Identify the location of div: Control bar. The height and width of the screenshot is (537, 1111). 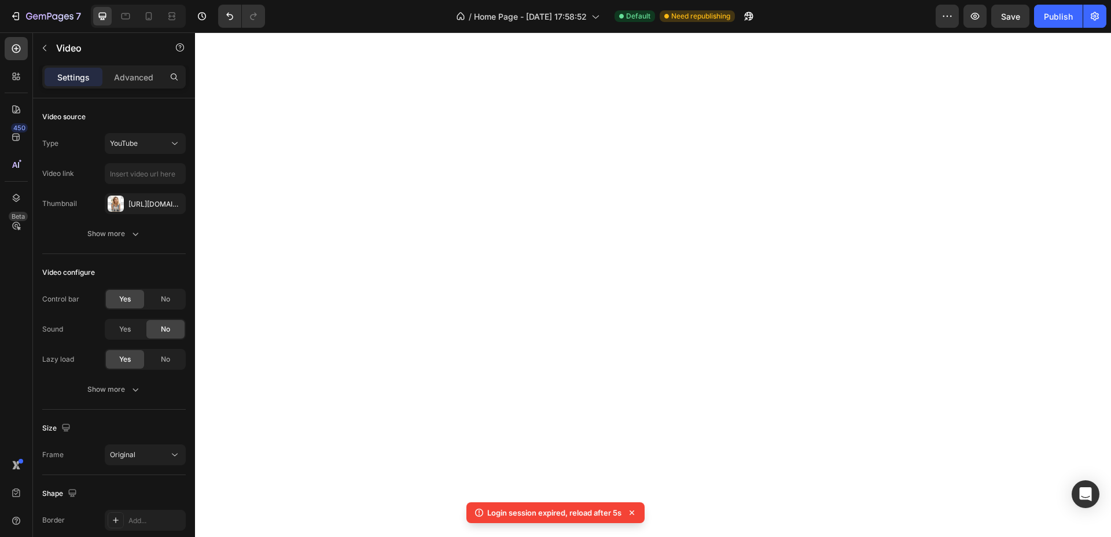
(61, 299).